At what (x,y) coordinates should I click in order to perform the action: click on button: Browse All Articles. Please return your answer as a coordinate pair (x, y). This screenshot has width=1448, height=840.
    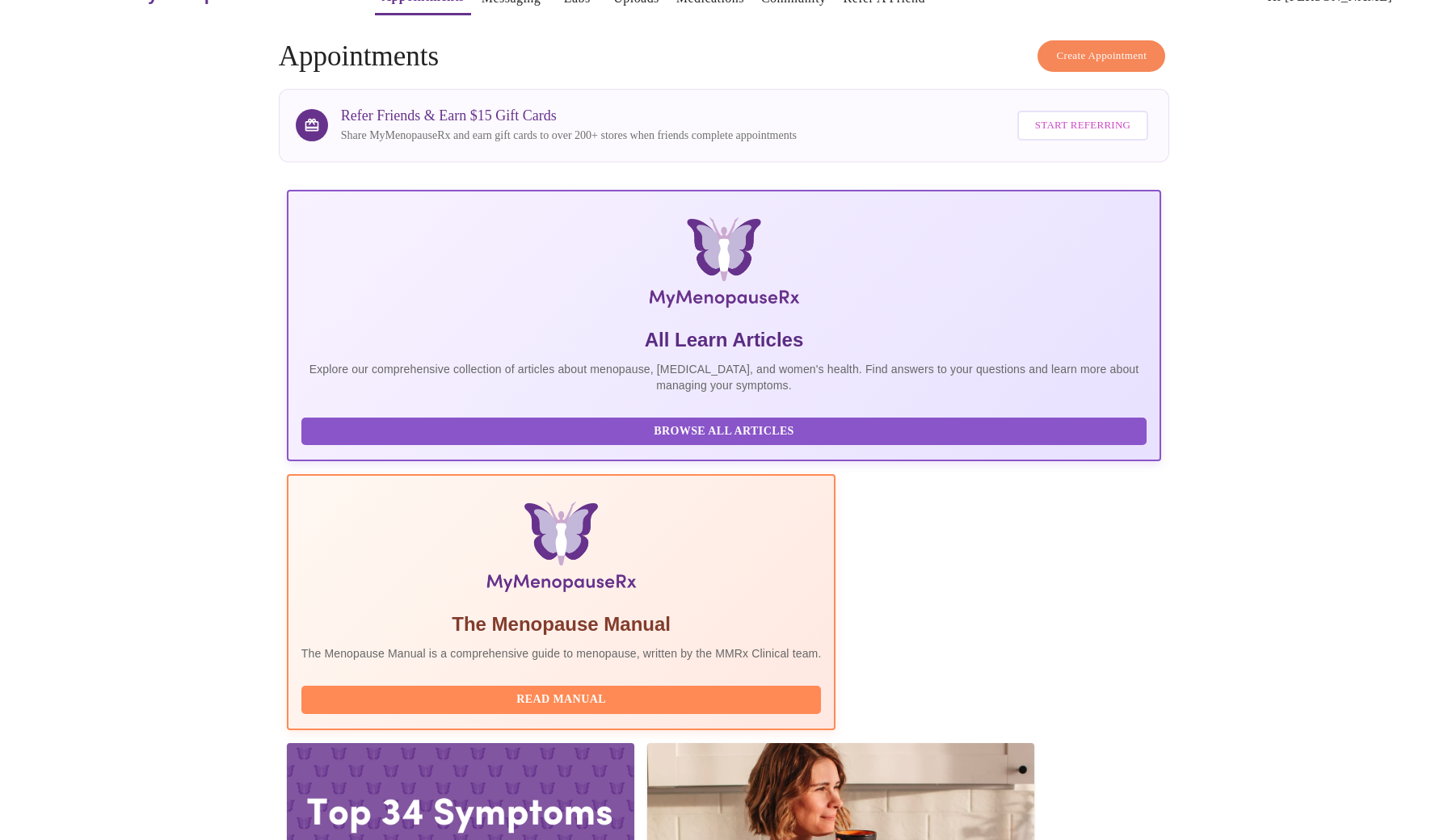
    Looking at the image, I should click on (724, 431).